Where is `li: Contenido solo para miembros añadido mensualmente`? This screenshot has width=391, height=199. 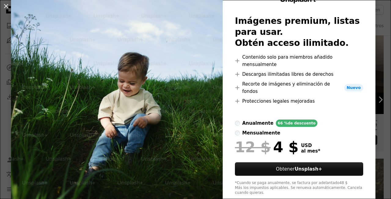
li: Contenido solo para miembros añadido mensualmente is located at coordinates (299, 61).